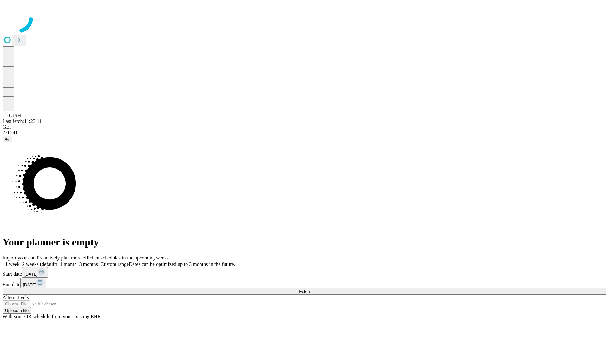  What do you see at coordinates (68, 264) in the screenshot?
I see `span: 1 month` at bounding box center [68, 264].